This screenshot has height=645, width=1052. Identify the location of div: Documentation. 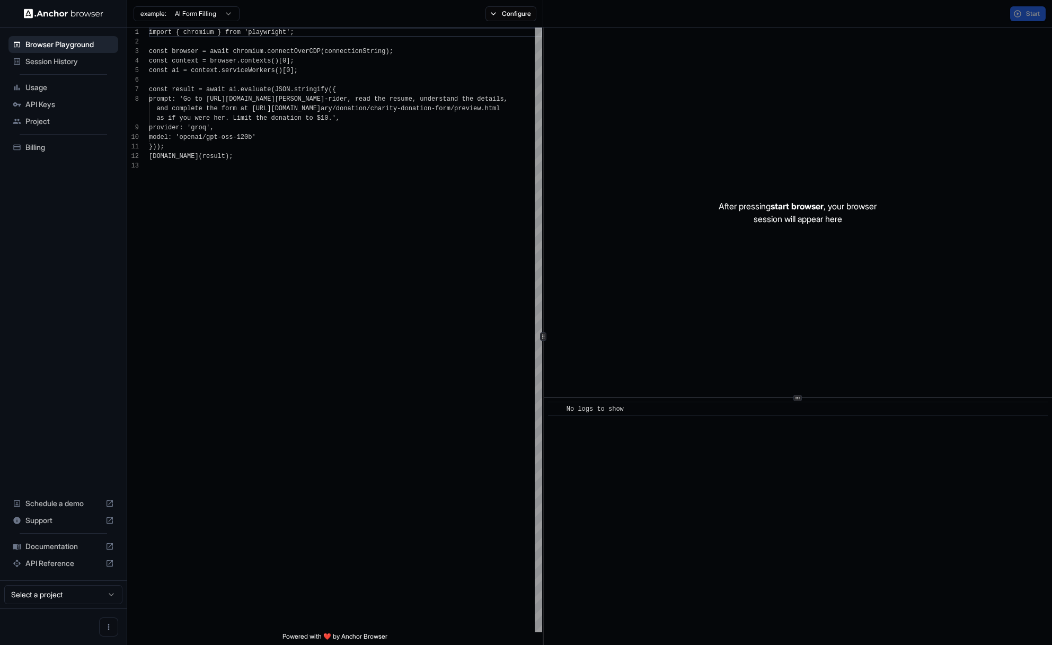
(63, 547).